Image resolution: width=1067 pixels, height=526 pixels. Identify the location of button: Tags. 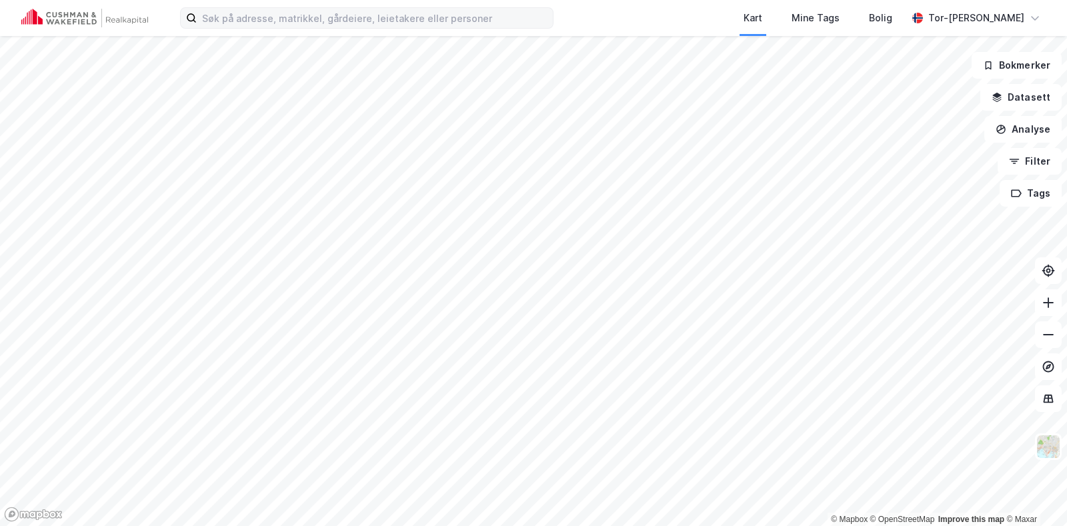
(1030, 193).